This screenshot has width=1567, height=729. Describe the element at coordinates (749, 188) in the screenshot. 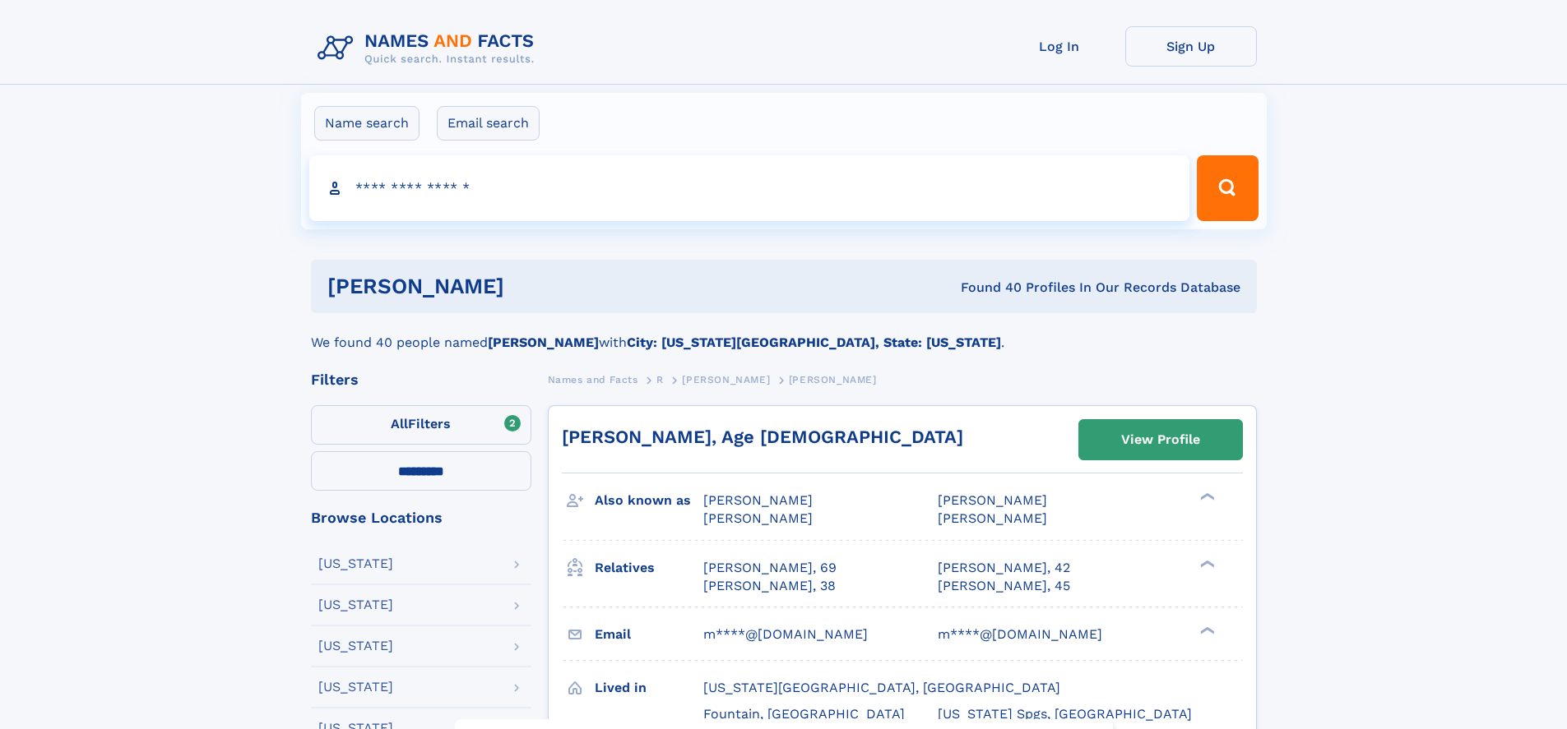

I see `input: search input` at that location.